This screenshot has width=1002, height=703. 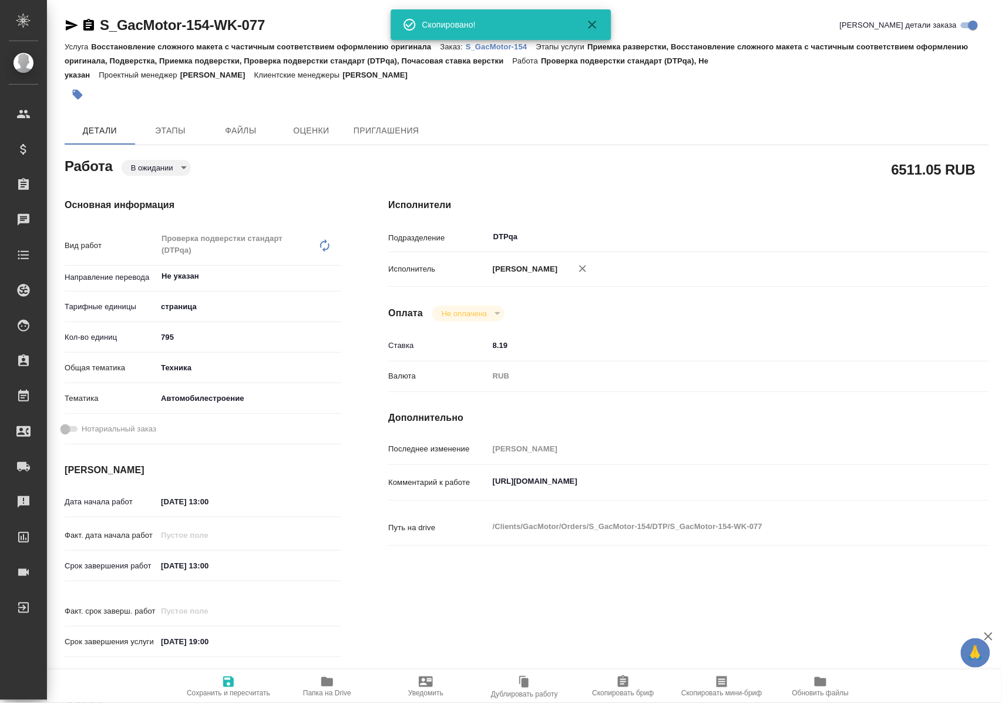 What do you see at coordinates (152, 167) in the screenshot?
I see `button: В ожидании` at bounding box center [152, 167].